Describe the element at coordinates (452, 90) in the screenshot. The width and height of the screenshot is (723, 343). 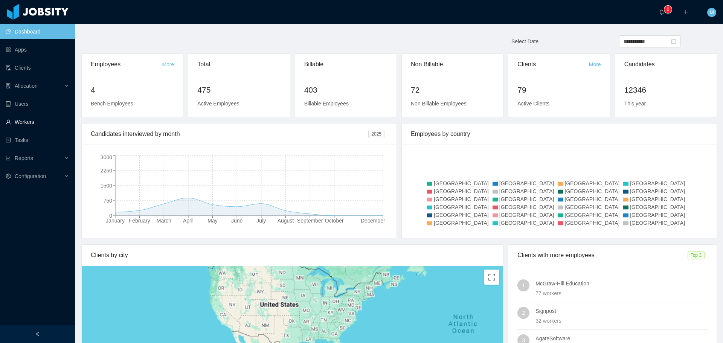
I see `h2: 72` at that location.